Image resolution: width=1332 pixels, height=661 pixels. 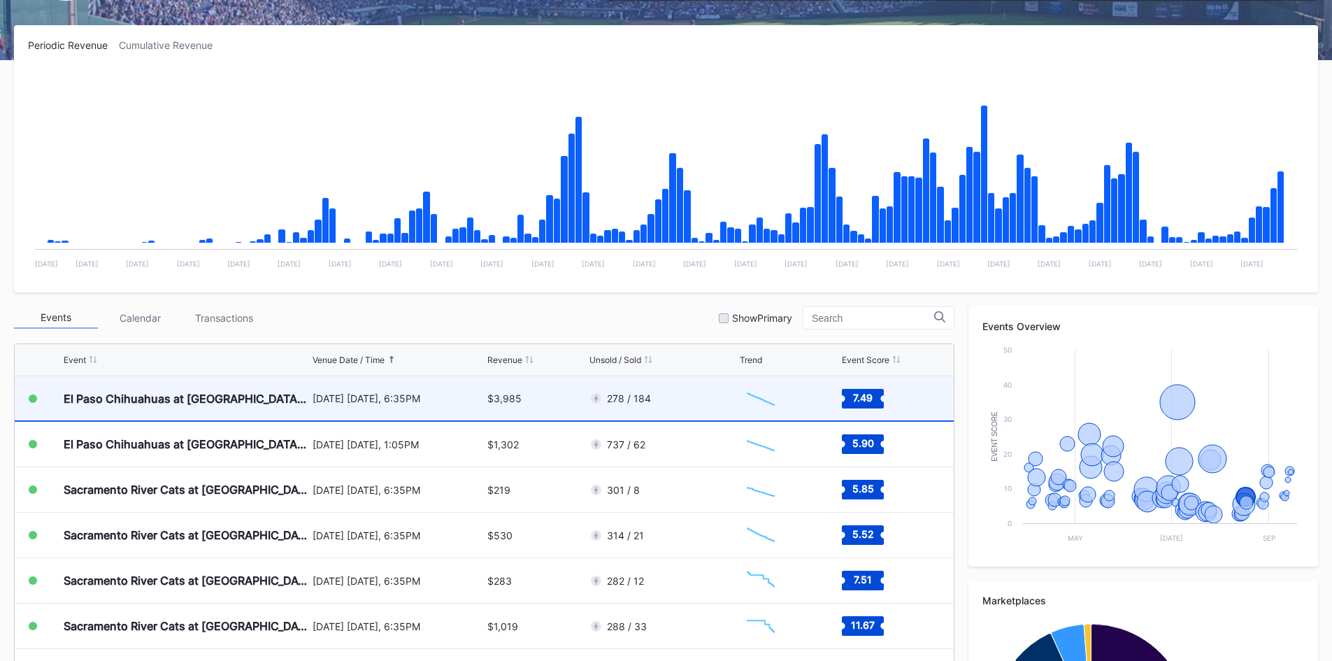 What do you see at coordinates (1008, 350) in the screenshot?
I see `text: 50` at bounding box center [1008, 350].